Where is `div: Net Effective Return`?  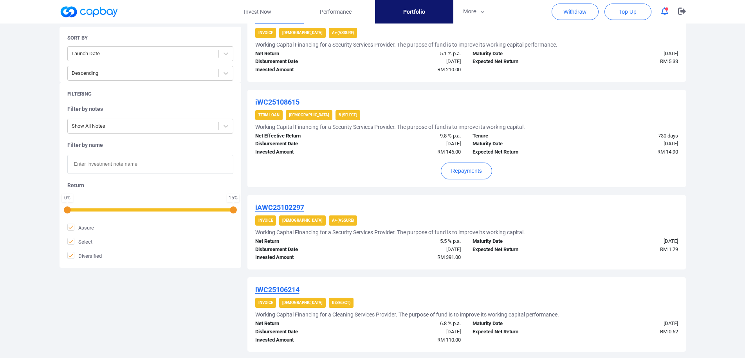
div: Net Effective Return is located at coordinates (304, 136).